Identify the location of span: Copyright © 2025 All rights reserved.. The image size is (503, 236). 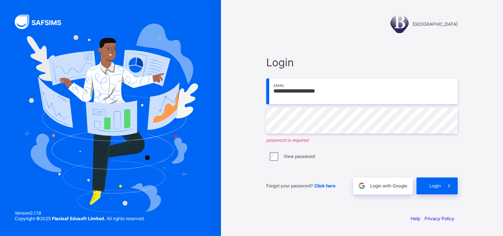
(80, 218).